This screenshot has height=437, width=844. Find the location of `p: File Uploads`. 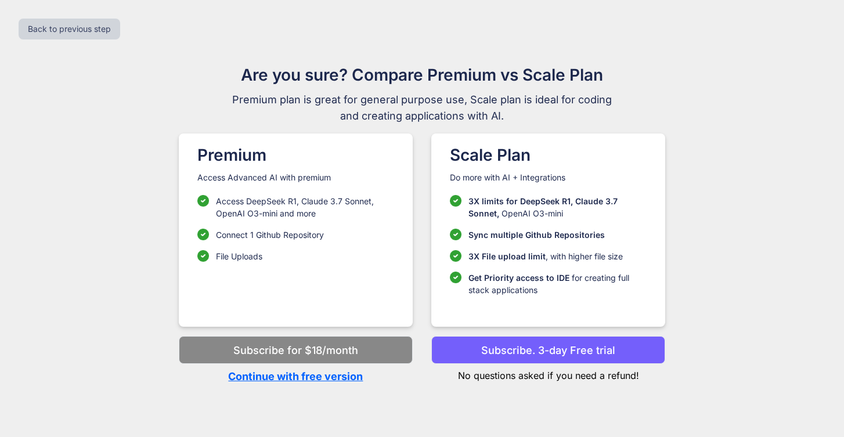

p: File Uploads is located at coordinates (239, 256).